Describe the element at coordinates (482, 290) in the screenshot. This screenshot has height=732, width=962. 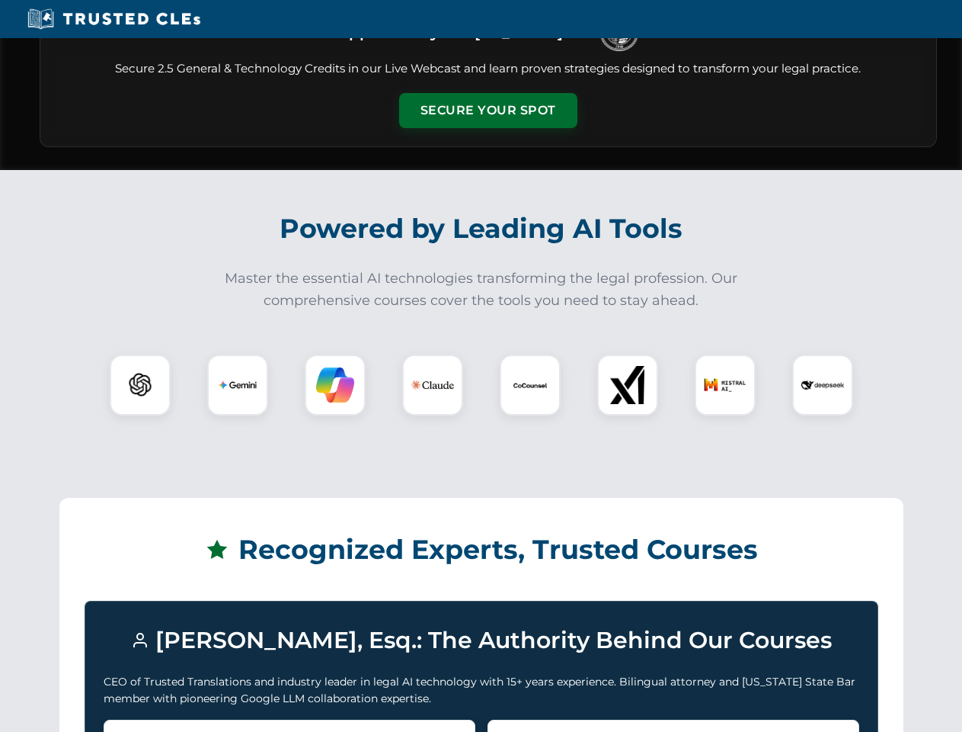
I see `p: Master the essential AI technologies transforming the legal profession. Our comprehensive courses...` at that location.